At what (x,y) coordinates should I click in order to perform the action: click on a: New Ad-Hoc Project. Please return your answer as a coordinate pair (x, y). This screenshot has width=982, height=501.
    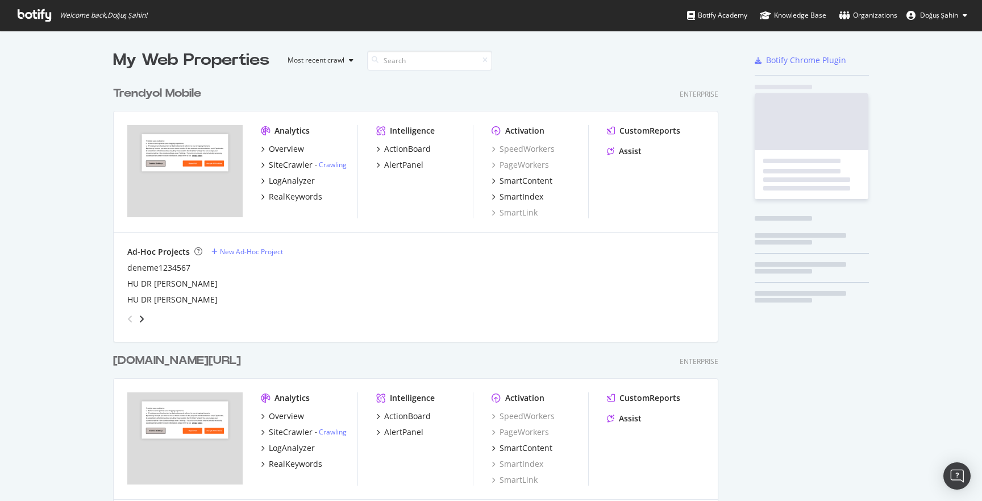
    Looking at the image, I should click on (247, 251).